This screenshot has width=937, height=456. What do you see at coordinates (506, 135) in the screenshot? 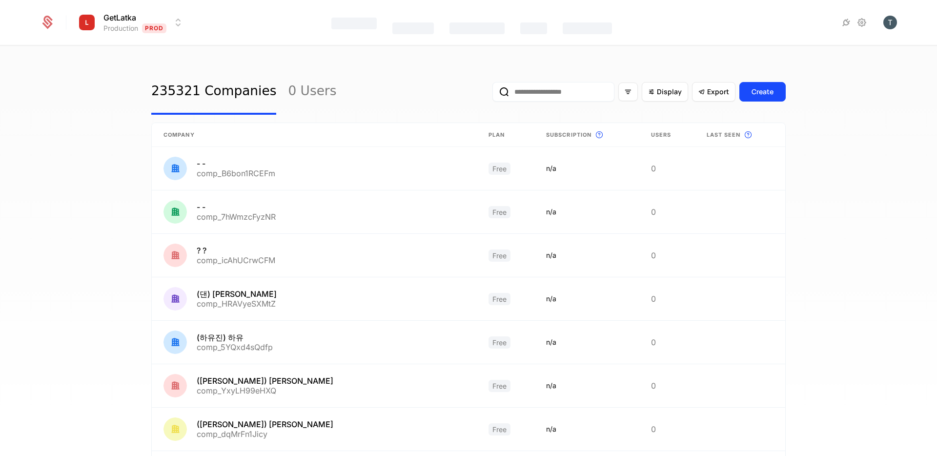
I see `th: Plan` at bounding box center [506, 135].